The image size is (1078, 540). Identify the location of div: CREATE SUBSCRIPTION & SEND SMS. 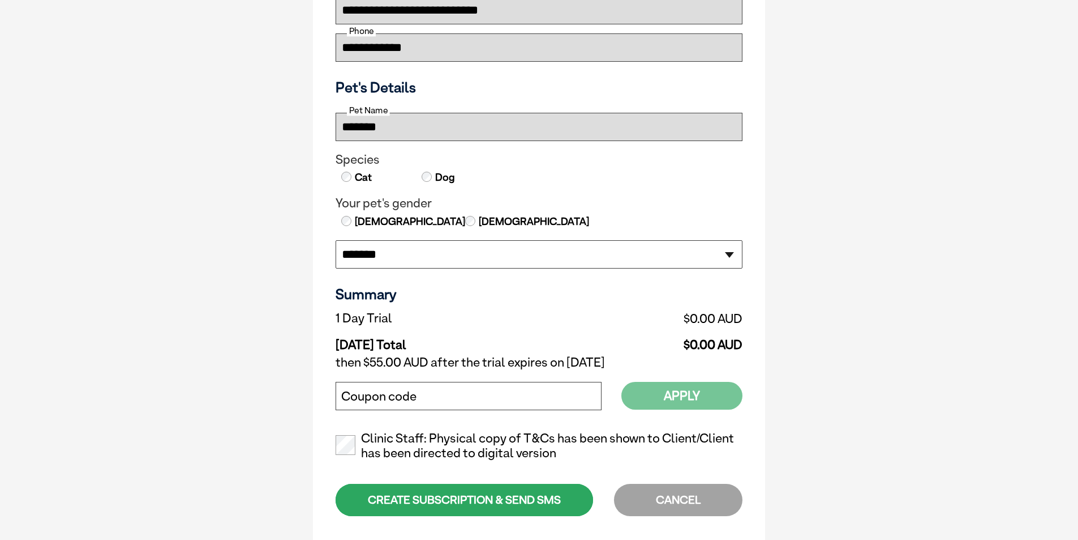
(464, 499).